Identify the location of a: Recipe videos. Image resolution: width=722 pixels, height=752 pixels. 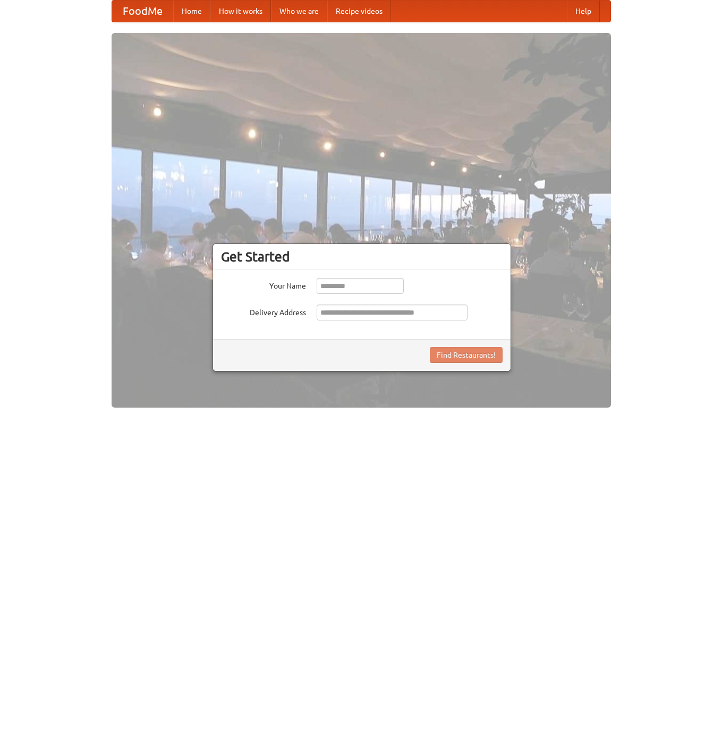
(359, 11).